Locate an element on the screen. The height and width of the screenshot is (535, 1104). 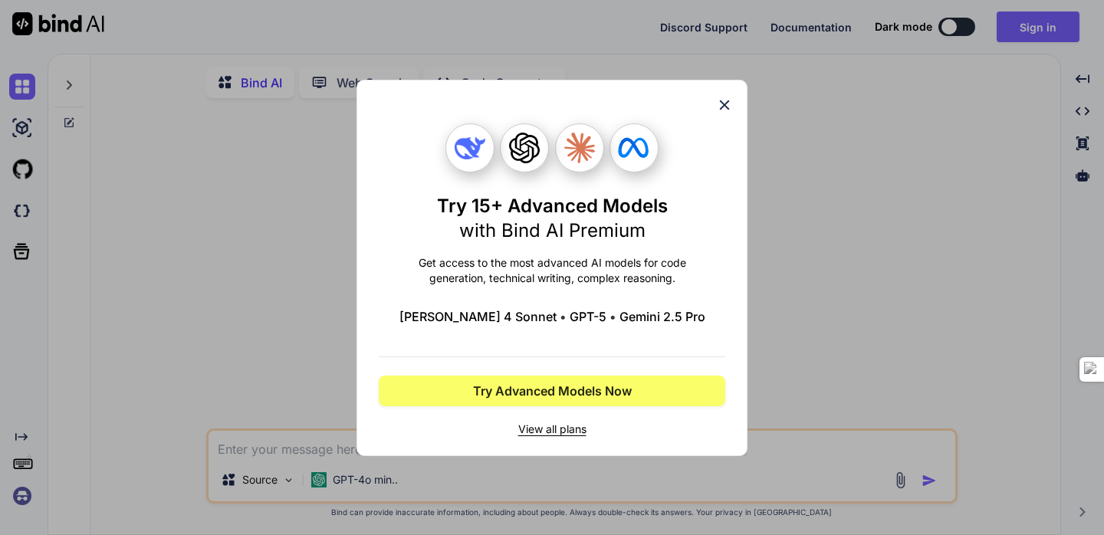
span: Gemini 2.5 Pro is located at coordinates (662, 317).